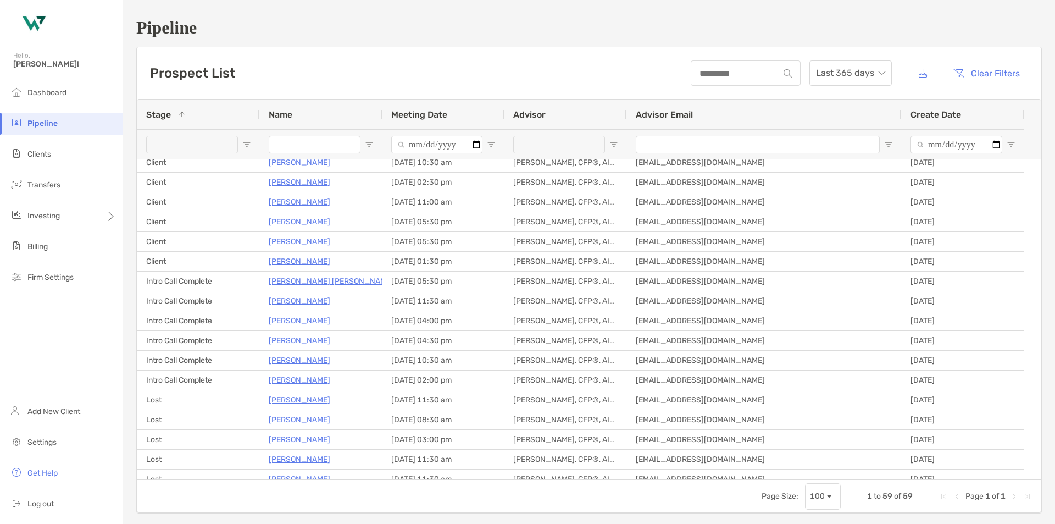 This screenshot has width=1055, height=524. What do you see at coordinates (851, 73) in the screenshot?
I see `span: Last 365 days` at bounding box center [851, 73].